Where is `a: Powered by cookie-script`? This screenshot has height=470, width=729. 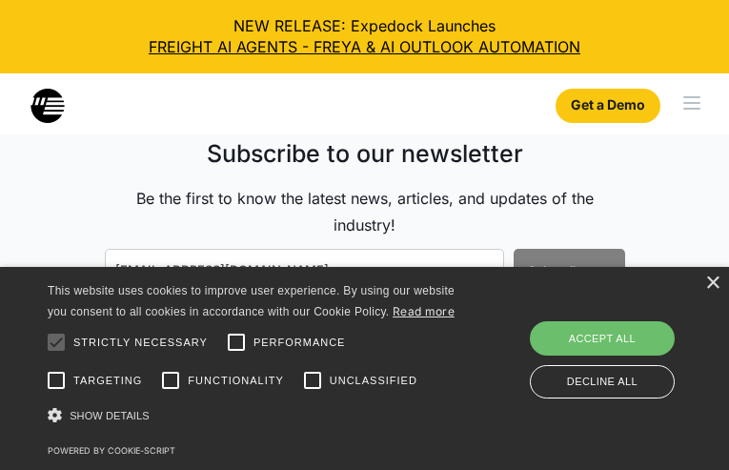
a: Powered by cookie-script is located at coordinates (111, 450).